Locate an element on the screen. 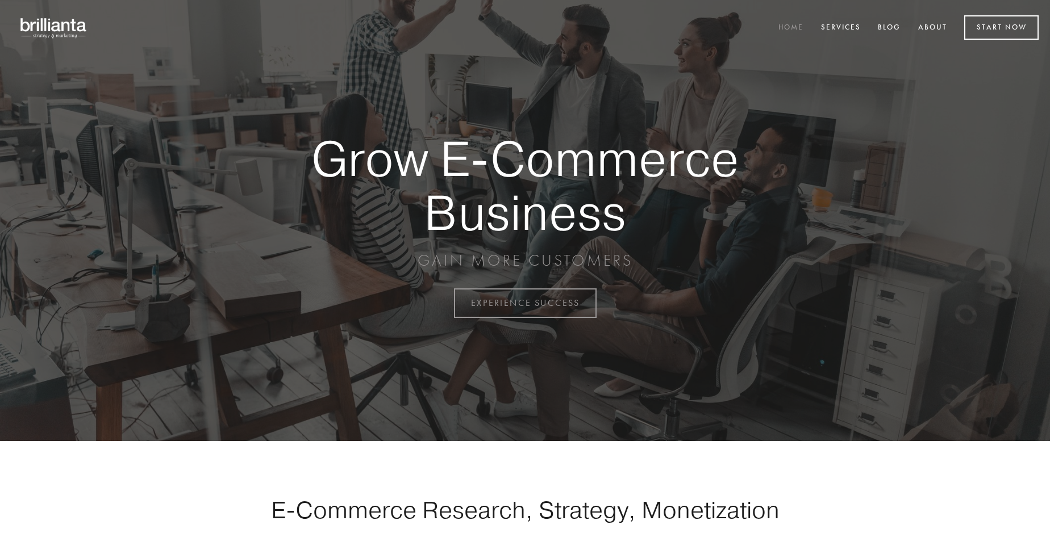 The image size is (1050, 533). a: Start Now is located at coordinates (1001, 27).